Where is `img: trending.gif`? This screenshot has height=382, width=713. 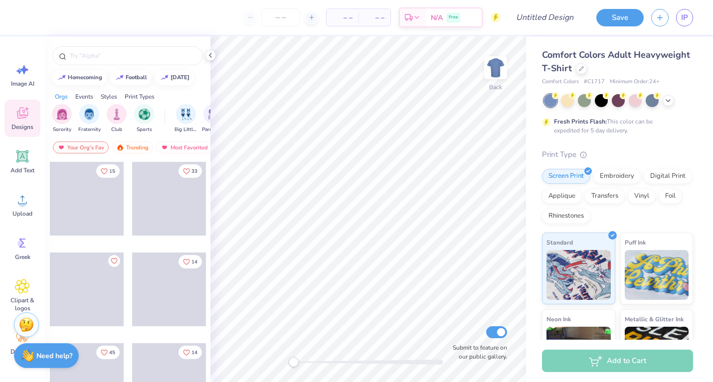
img: trending.gif is located at coordinates (120, 148).